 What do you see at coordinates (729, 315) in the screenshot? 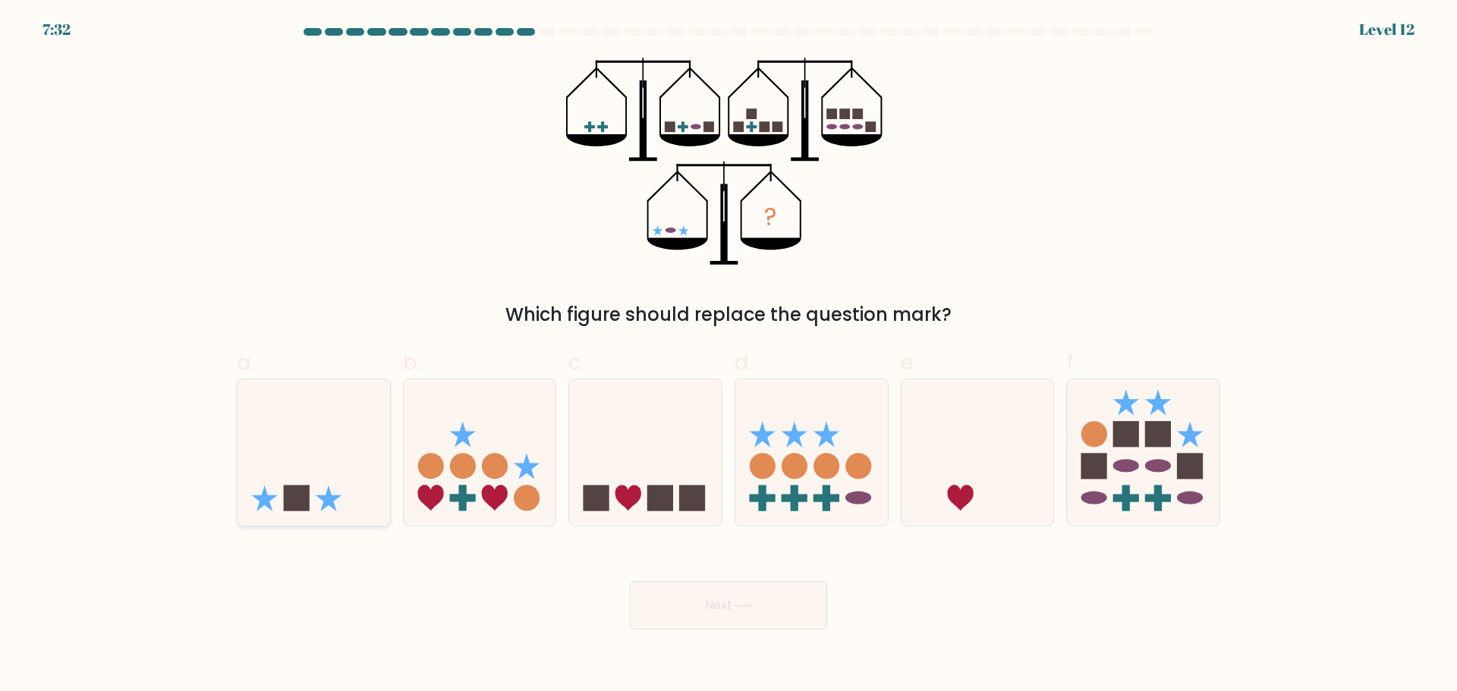
I see `div: Which figure should replace the question mark?` at bounding box center [729, 315].